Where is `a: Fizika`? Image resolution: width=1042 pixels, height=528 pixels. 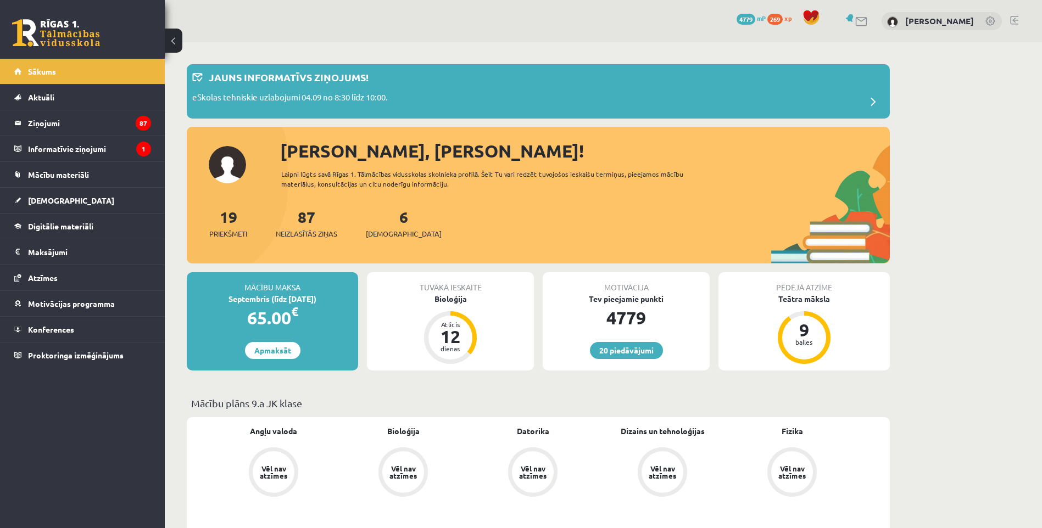
a: Fizika is located at coordinates (792, 431).